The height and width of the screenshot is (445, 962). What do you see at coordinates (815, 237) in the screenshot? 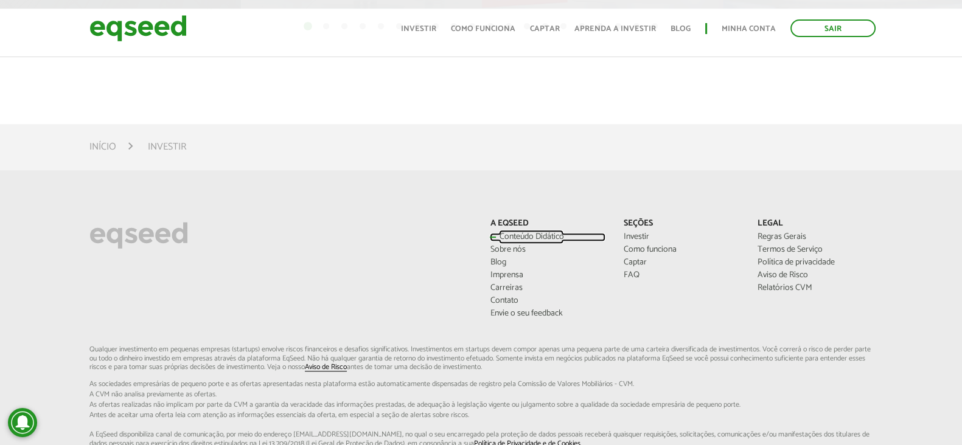
I see `a: Regras Gerais` at bounding box center [815, 237].